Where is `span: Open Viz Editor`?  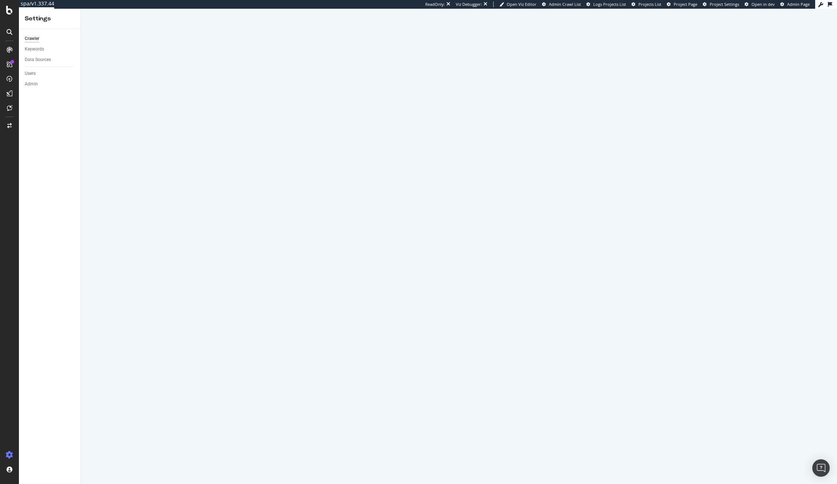
span: Open Viz Editor is located at coordinates (521, 4).